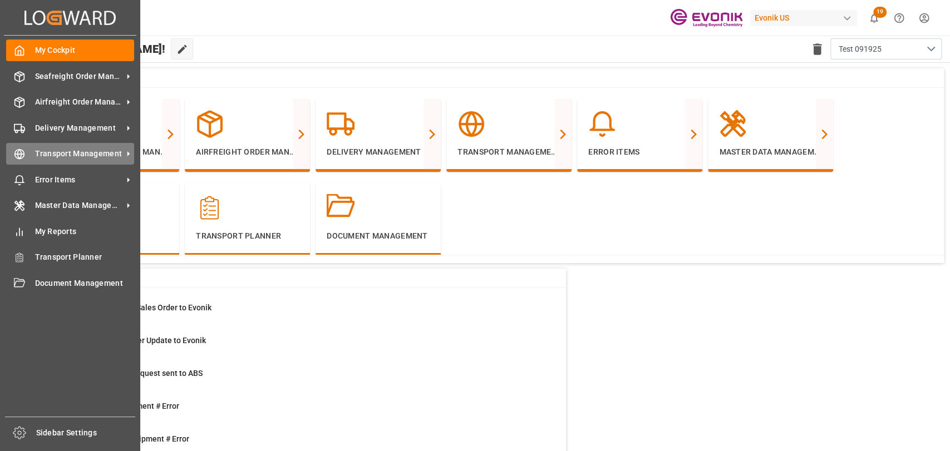  What do you see at coordinates (304, 412) in the screenshot?
I see `a: 2Main-Leg Shipment # ErrorShipment` at bounding box center [304, 412].